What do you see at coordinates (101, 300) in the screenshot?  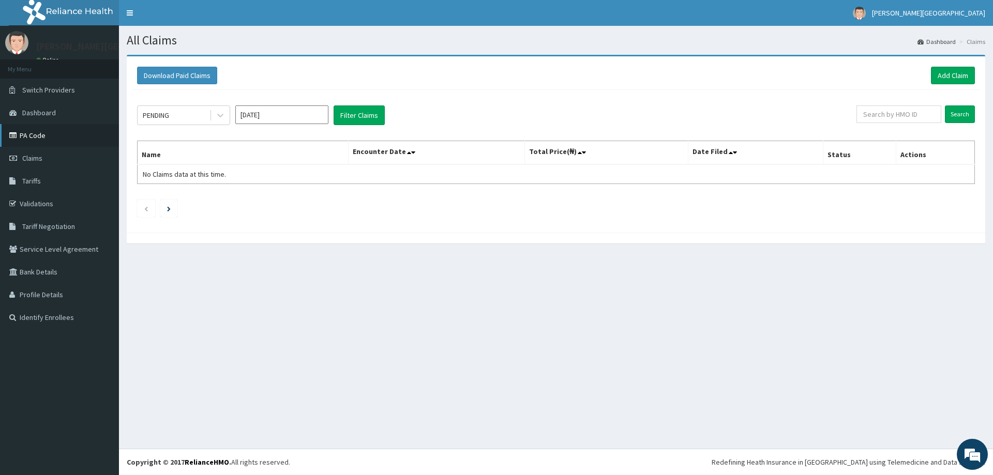 I see `textarea: Type your message and hit 'Enter'` at bounding box center [101, 300].